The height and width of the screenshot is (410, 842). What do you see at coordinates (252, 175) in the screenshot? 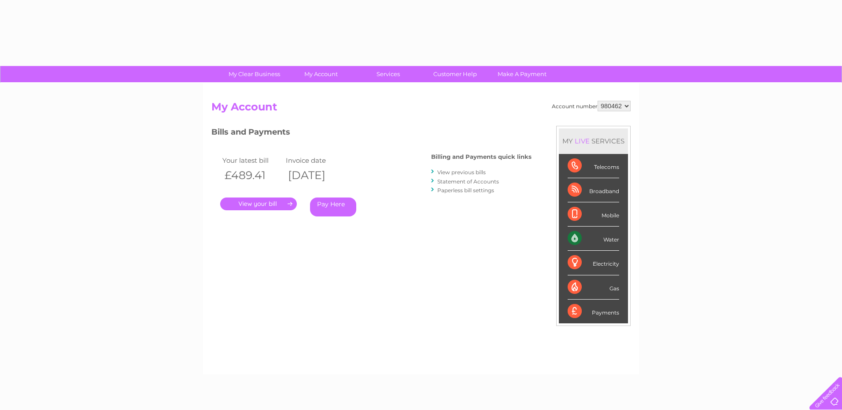
I see `th: £489.41` at bounding box center [252, 175].